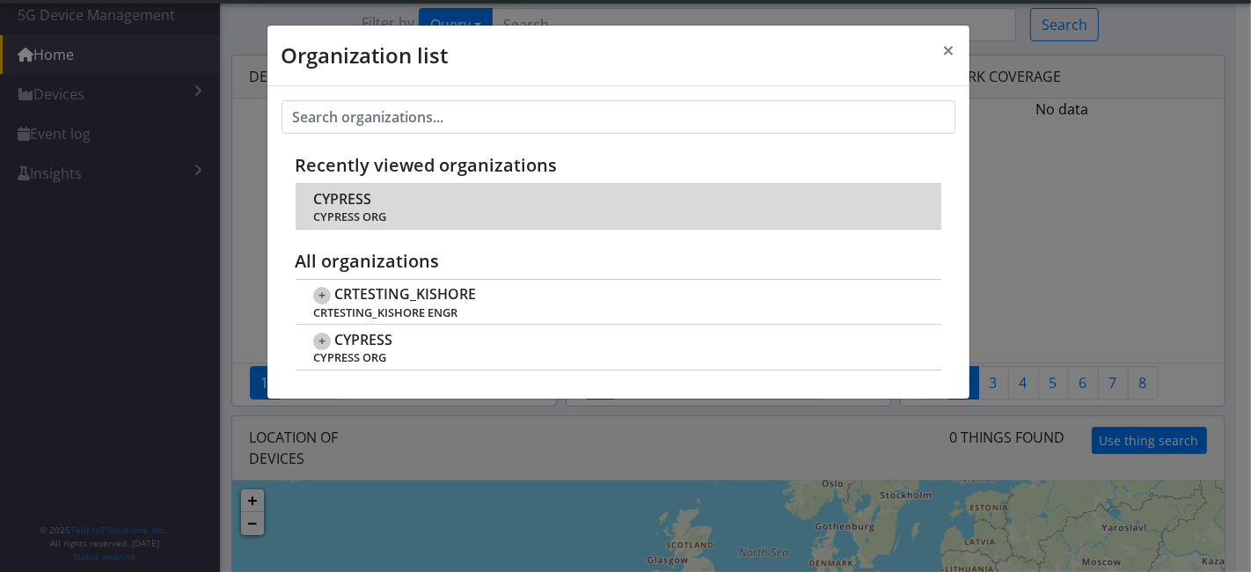  Describe the element at coordinates (619, 165) in the screenshot. I see `h5: Recently viewed organizations` at that location.